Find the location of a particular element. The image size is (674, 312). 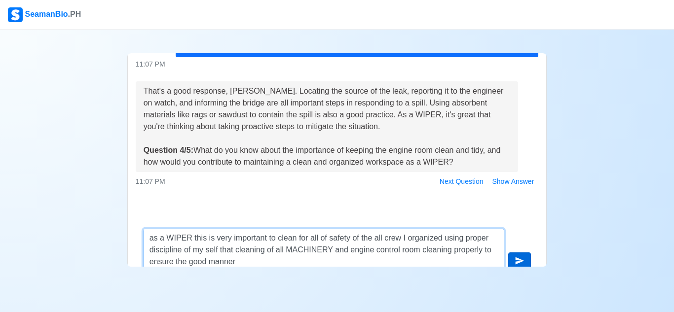

div: SeamanBio is located at coordinates (44, 15).